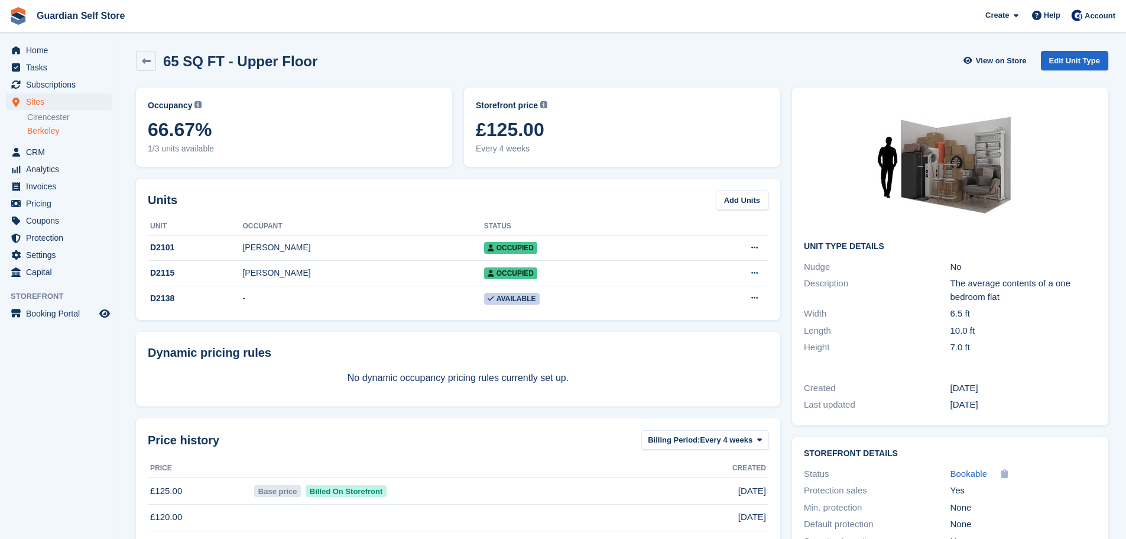  What do you see at coordinates (61, 152) in the screenshot?
I see `span: CRM` at bounding box center [61, 152].